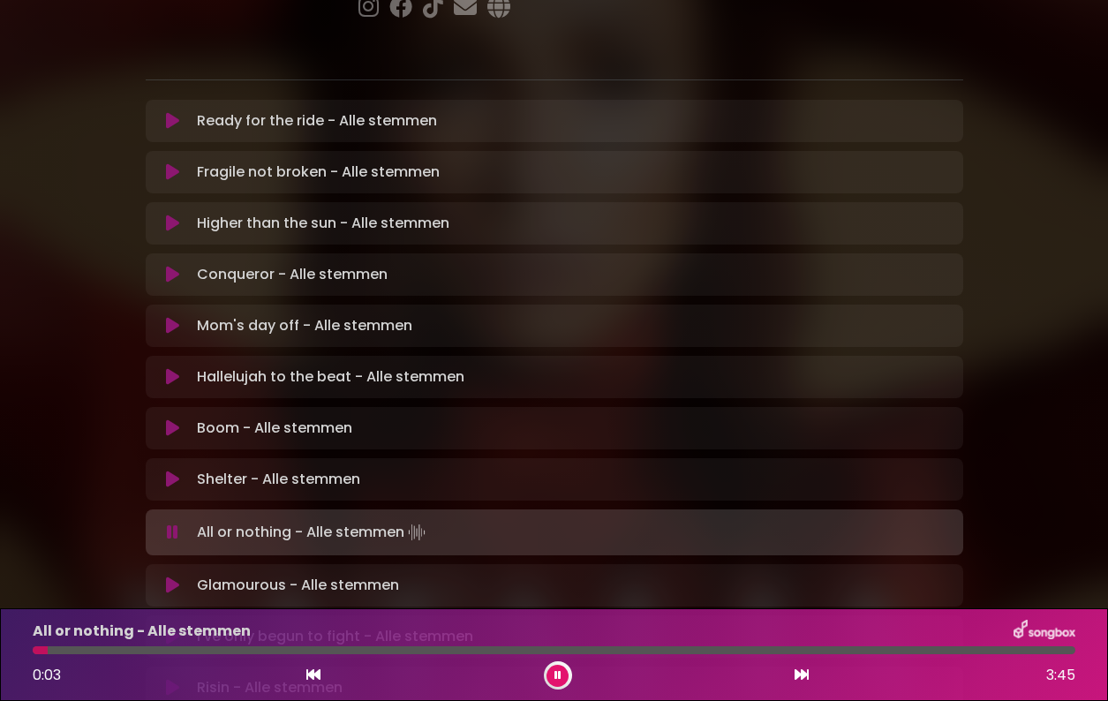 The height and width of the screenshot is (701, 1108). What do you see at coordinates (330, 377) in the screenshot?
I see `p: Hallelujah to the beat - Alle stemmen` at bounding box center [330, 377].